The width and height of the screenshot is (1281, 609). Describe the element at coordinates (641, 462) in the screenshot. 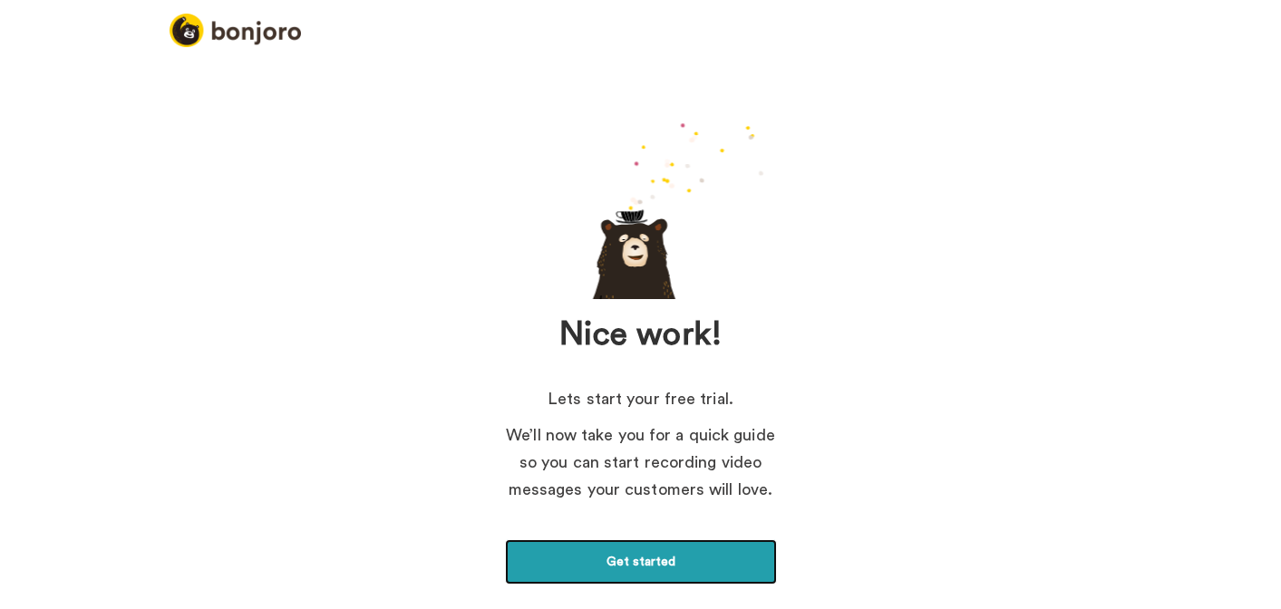

I see `p: We’ll now take you for a quick guide so you can start recording video messages your customers wil...` at that location.